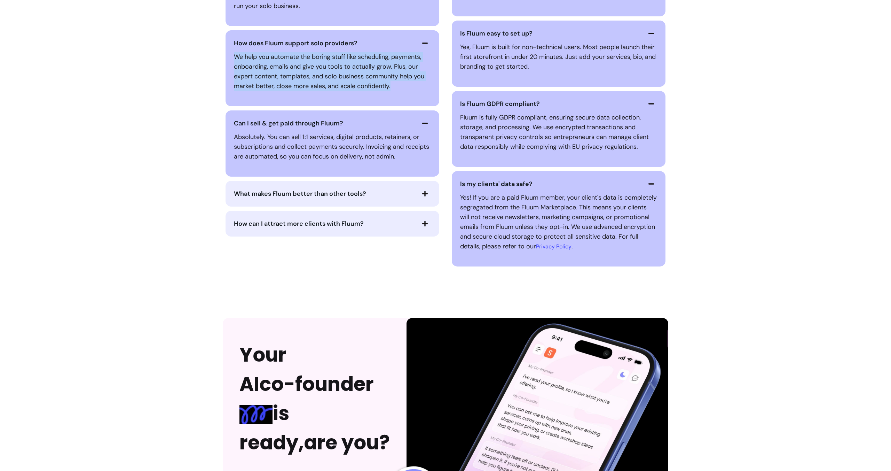  I want to click on button: How can I attract more clients with Fluum?, so click(332, 223).